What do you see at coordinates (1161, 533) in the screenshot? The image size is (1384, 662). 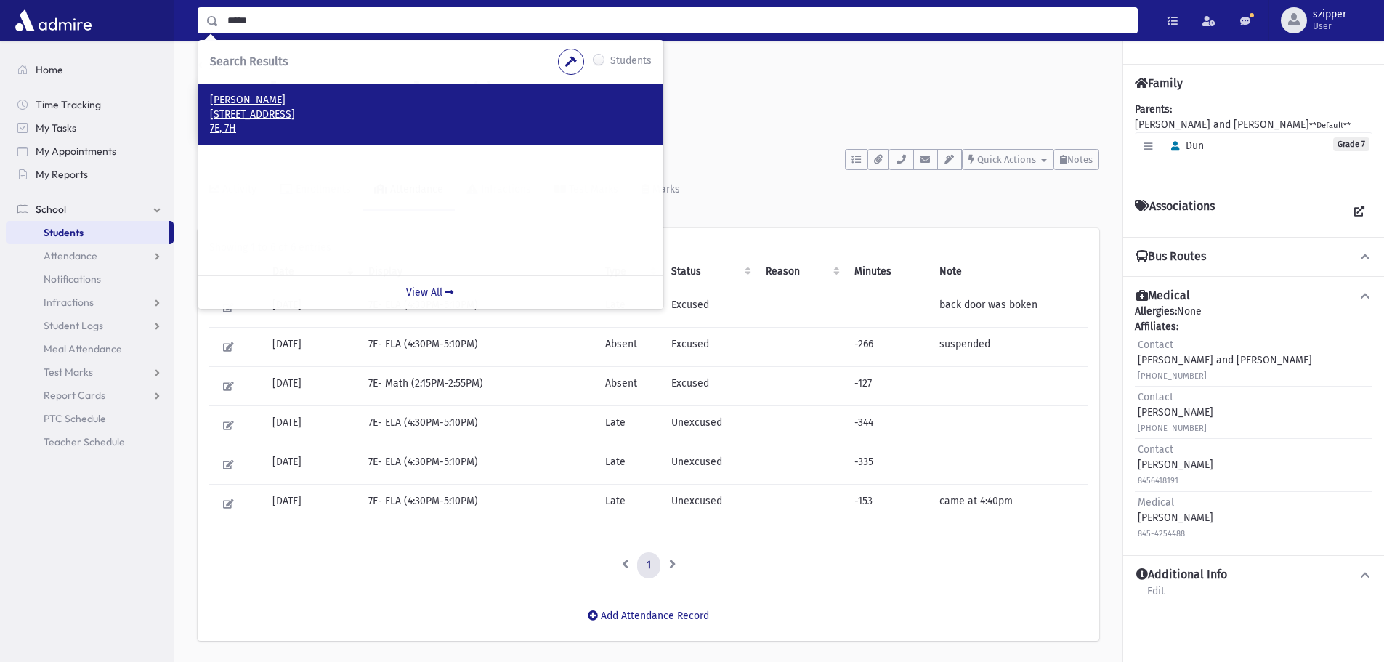 I see `small: 845-4254488` at bounding box center [1161, 533].